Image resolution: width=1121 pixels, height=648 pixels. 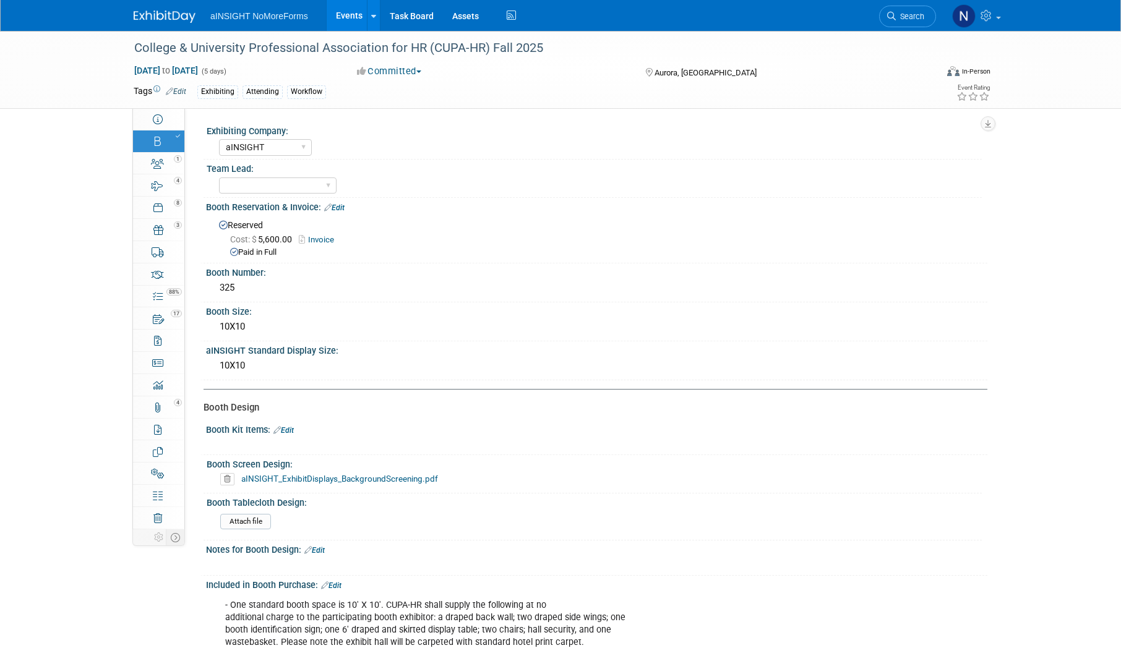 What do you see at coordinates (159, 538) in the screenshot?
I see `td: Personalize Event Tab Strip` at bounding box center [159, 538].